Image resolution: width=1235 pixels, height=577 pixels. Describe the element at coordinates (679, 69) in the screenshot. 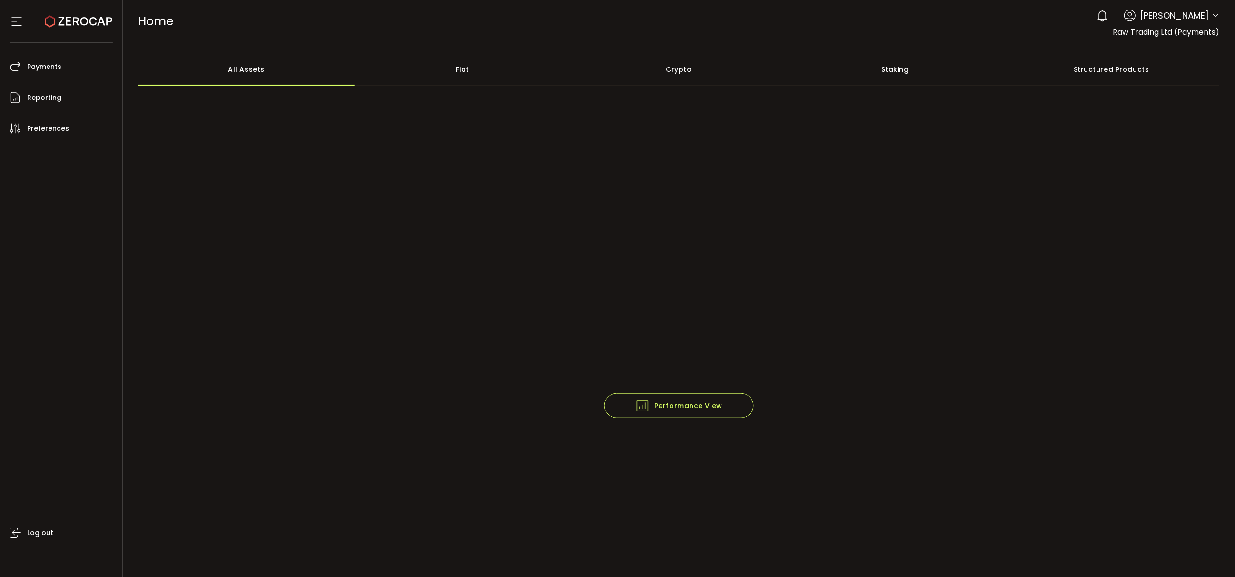

I see `div: Crypto` at that location.